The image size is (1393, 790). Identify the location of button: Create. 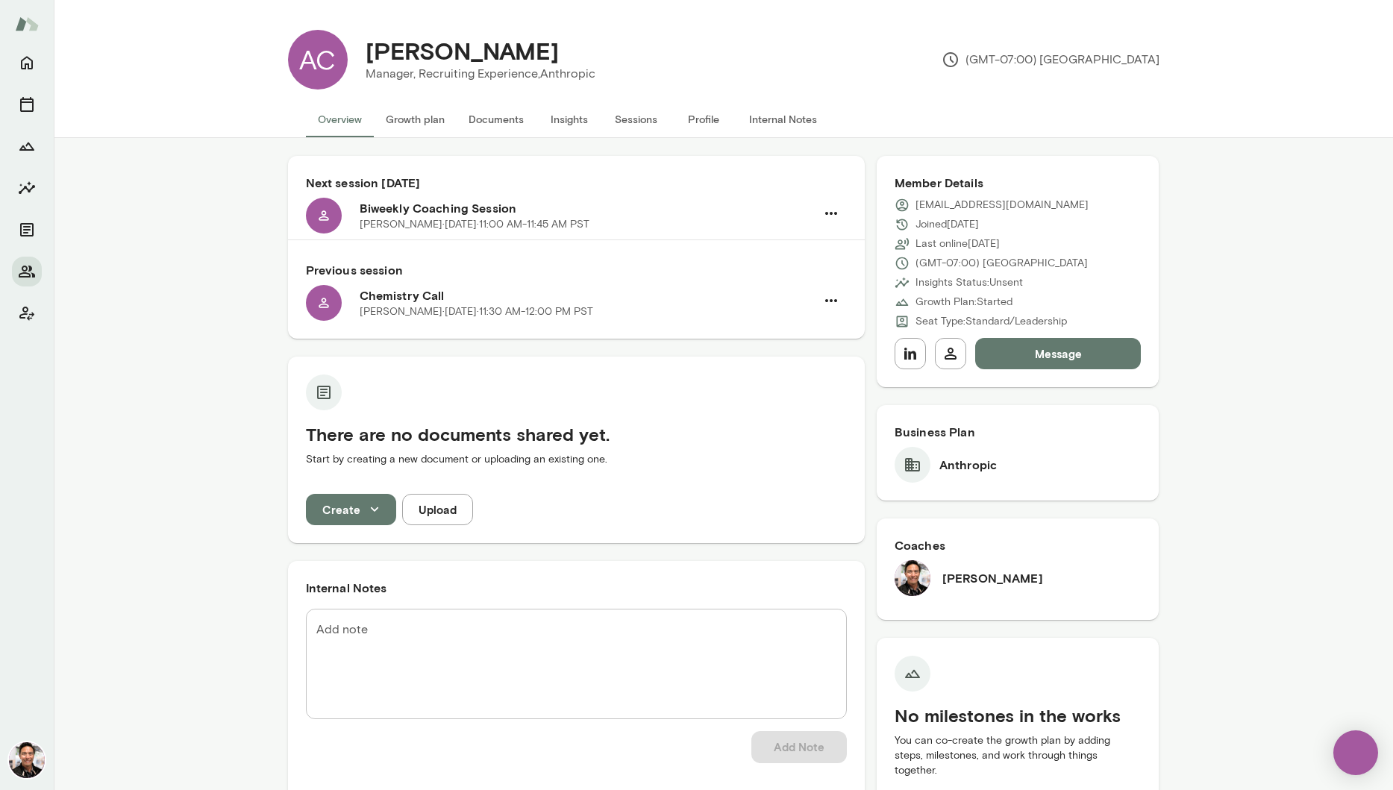
(351, 509).